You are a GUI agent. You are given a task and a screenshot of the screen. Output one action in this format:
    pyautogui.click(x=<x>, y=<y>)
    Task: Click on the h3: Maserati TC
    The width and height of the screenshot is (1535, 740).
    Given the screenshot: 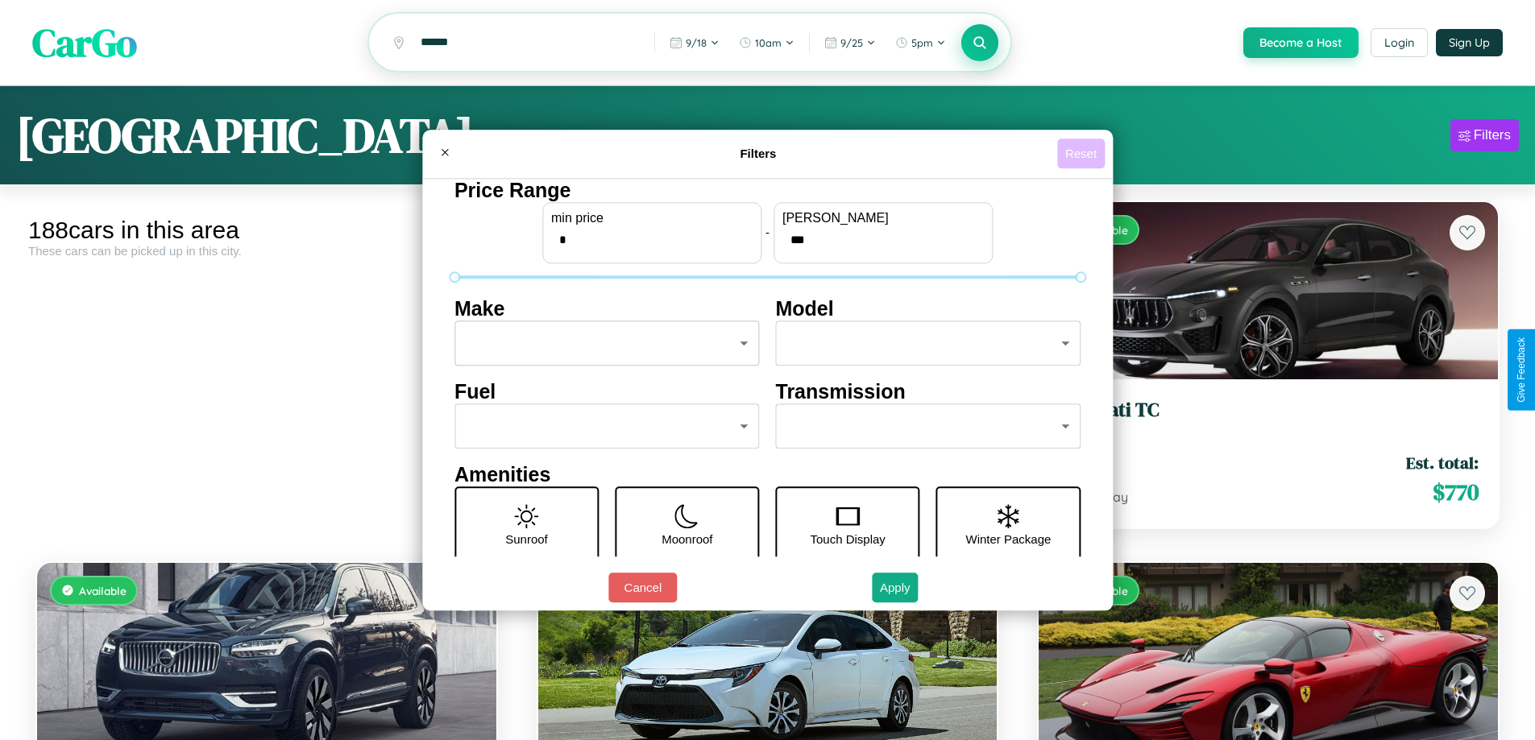 What is the action you would take?
    pyautogui.click(x=1268, y=410)
    